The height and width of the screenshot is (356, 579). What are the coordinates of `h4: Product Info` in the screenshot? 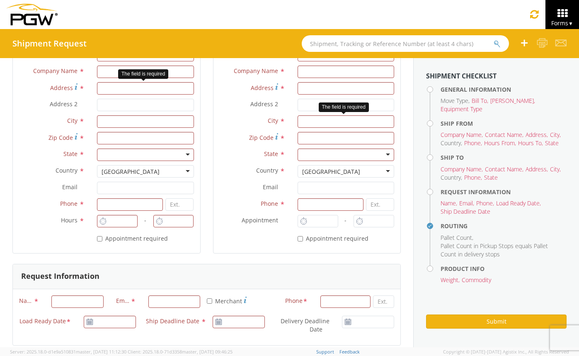 It's located at (504, 268).